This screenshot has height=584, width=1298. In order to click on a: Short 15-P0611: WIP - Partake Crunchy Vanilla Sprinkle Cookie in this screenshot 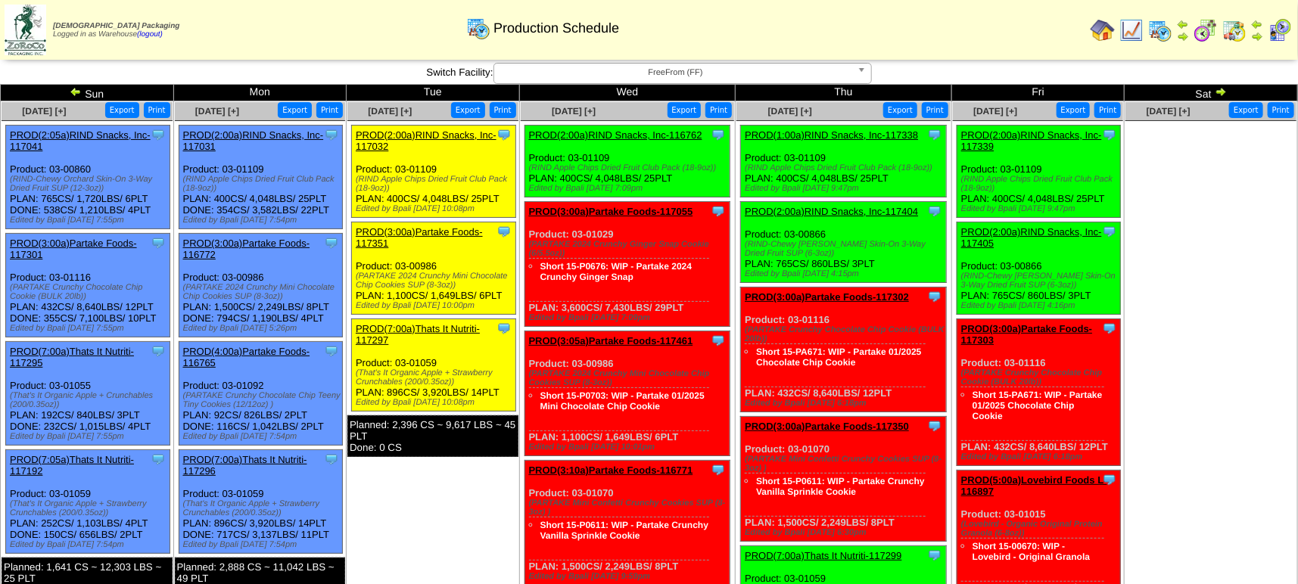, I will do `click(840, 487)`.